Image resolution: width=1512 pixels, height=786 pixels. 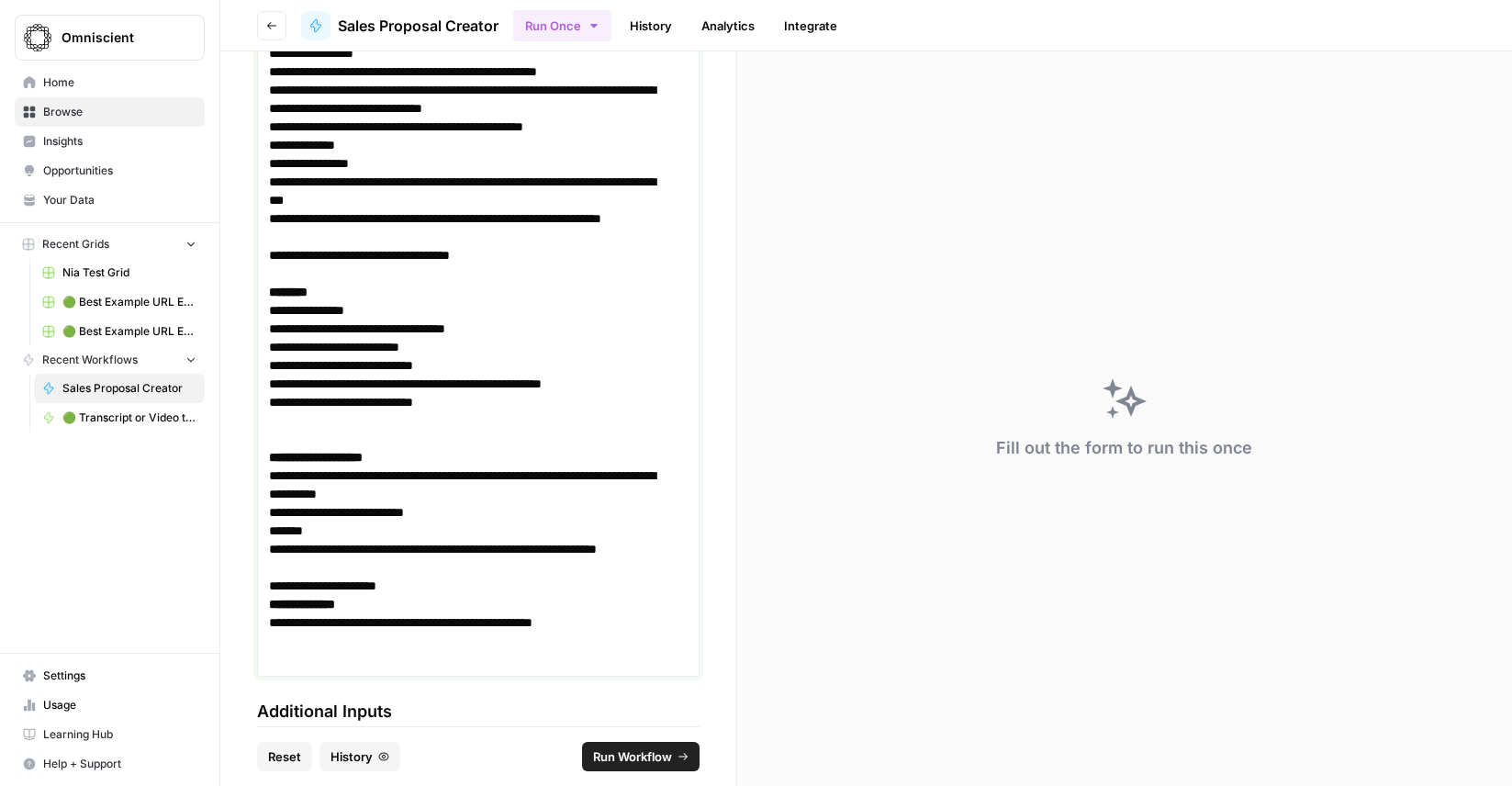 I want to click on span: 🟢 Transcript or Video to LinkedIn Posts, so click(x=129, y=417).